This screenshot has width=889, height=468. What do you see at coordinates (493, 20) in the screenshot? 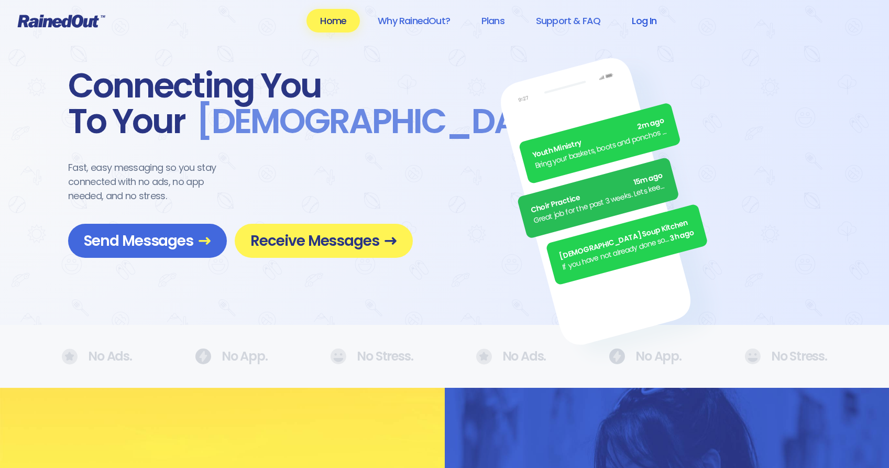
I see `a: Plans` at bounding box center [493, 20].